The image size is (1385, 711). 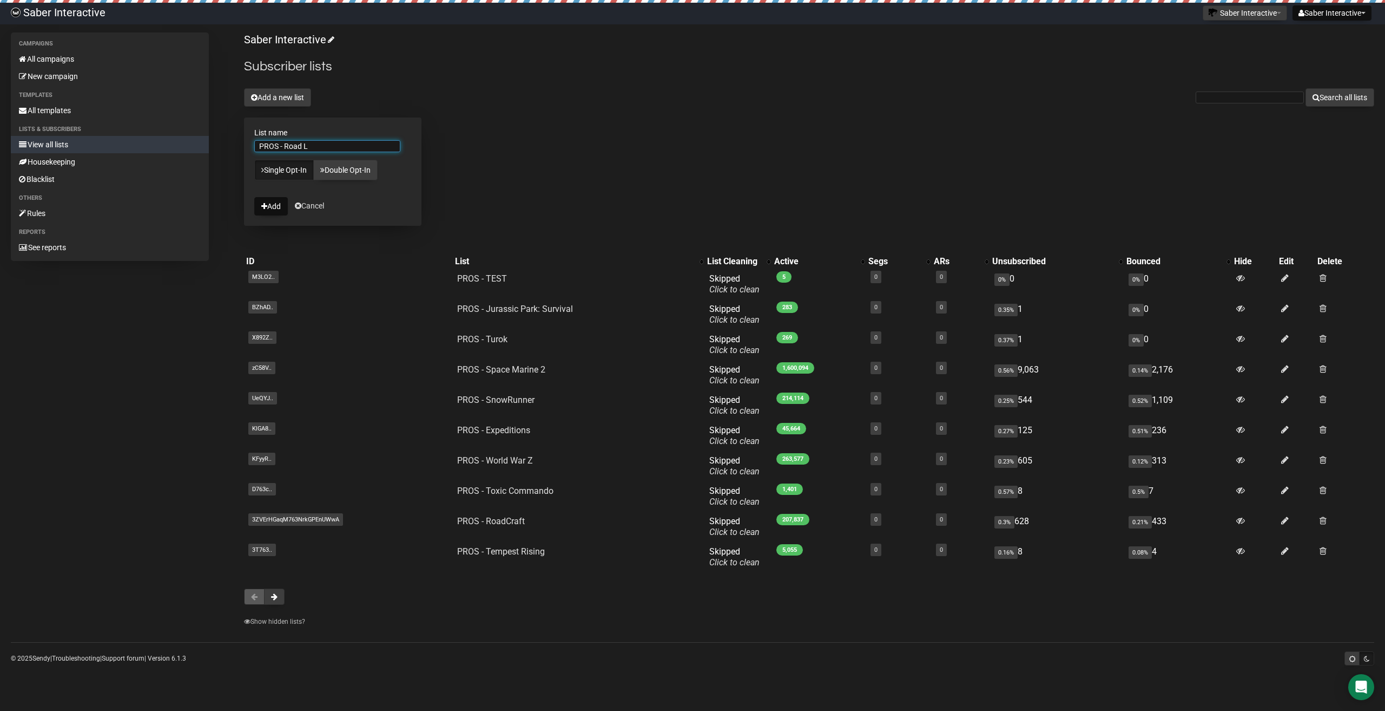 What do you see at coordinates (1139, 491) in the screenshot?
I see `span: 0.5%` at bounding box center [1139, 491].